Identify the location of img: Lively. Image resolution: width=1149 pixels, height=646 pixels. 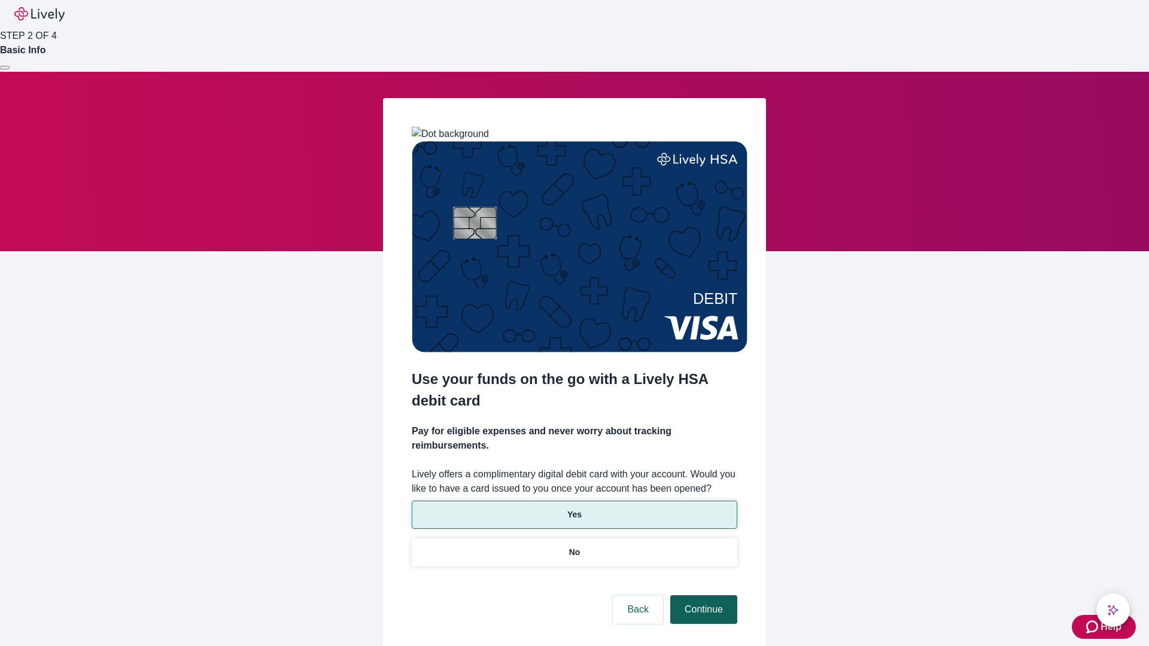
(40, 14).